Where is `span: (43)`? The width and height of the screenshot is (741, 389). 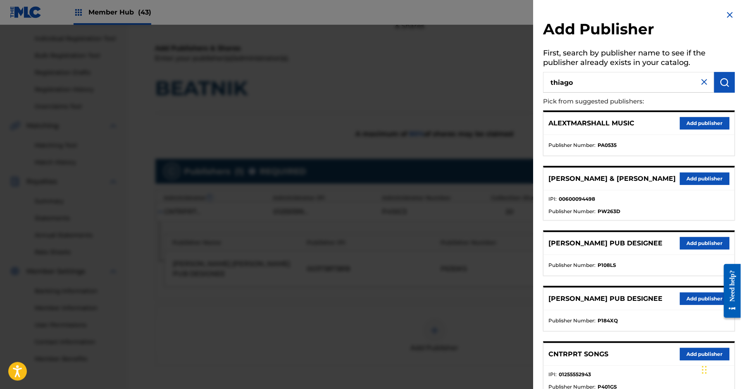 span: (43) is located at coordinates (145, 12).